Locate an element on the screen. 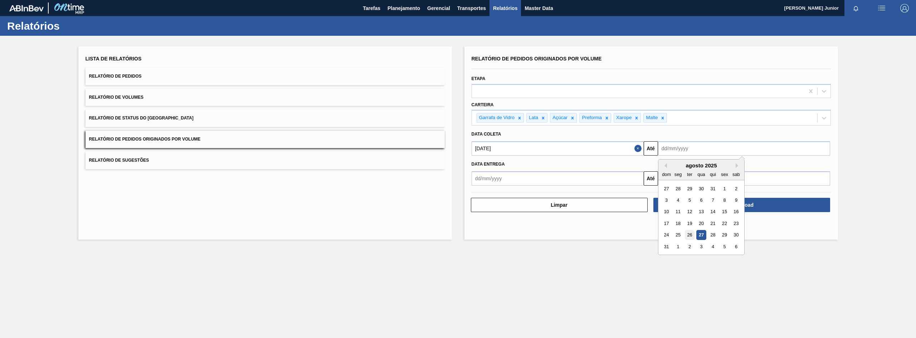 The image size is (916, 338). div: Choose domingo, 31 de agosto de 2025 is located at coordinates (666, 246).